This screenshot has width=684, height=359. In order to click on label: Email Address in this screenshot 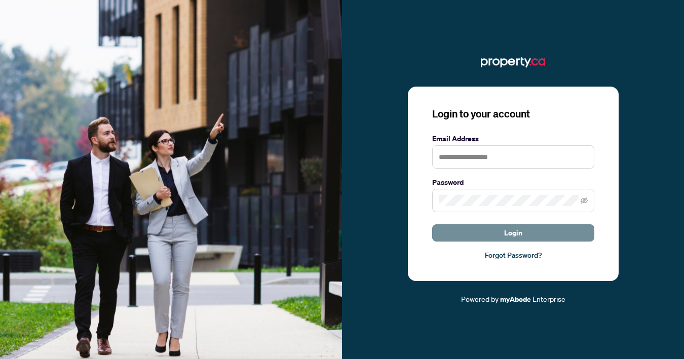, I will do `click(514, 139)`.